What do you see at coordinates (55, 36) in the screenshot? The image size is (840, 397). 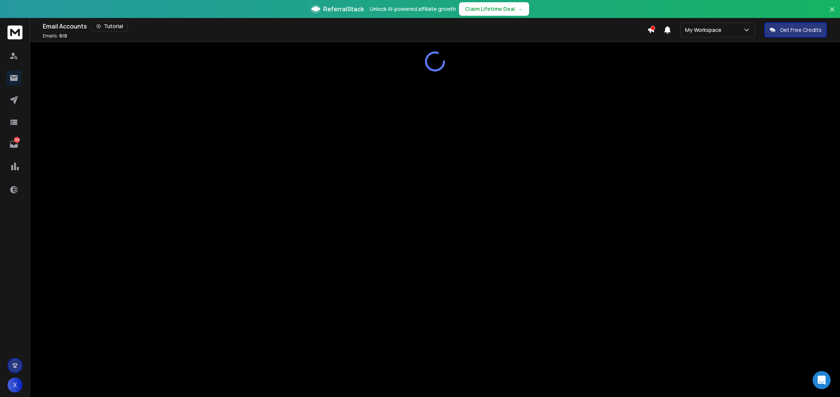 I see `p: Emails :` at bounding box center [55, 36].